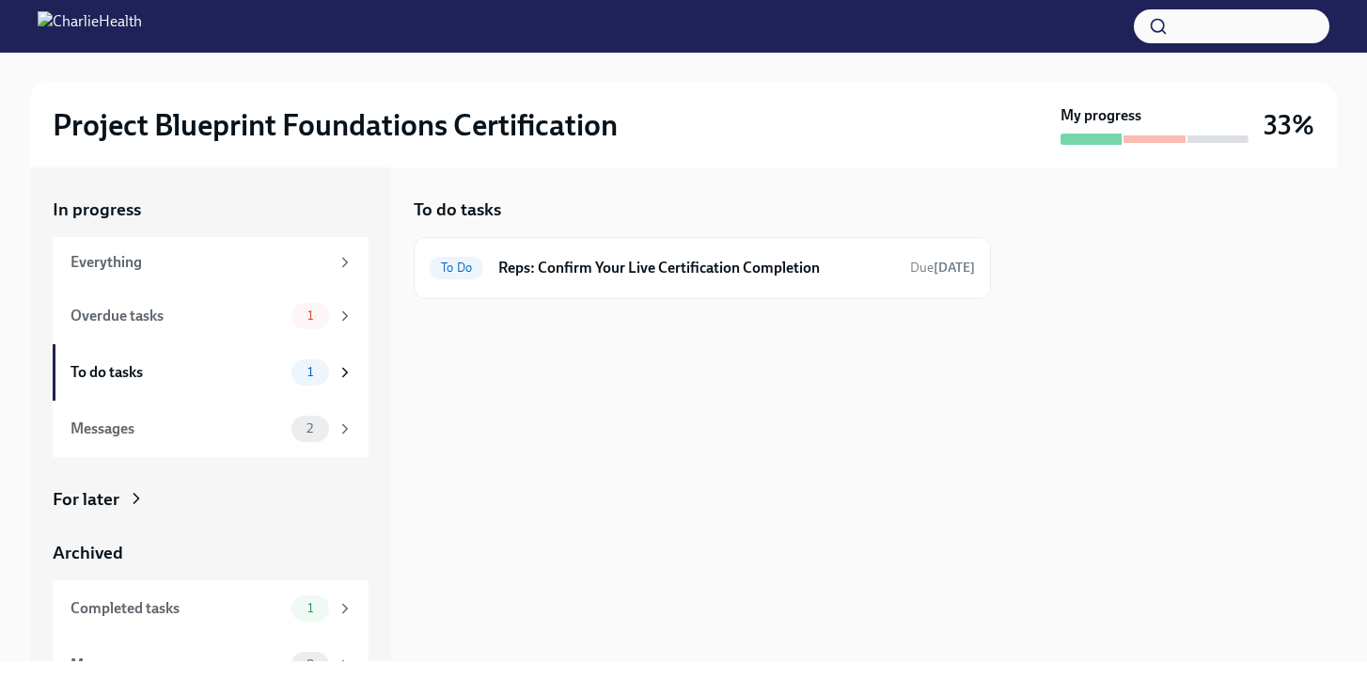  What do you see at coordinates (211, 429) in the screenshot?
I see `a: Messages2` at bounding box center [211, 429].